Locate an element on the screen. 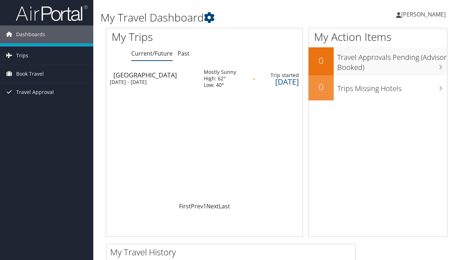 The image size is (460, 260). a: Prev is located at coordinates (197, 206).